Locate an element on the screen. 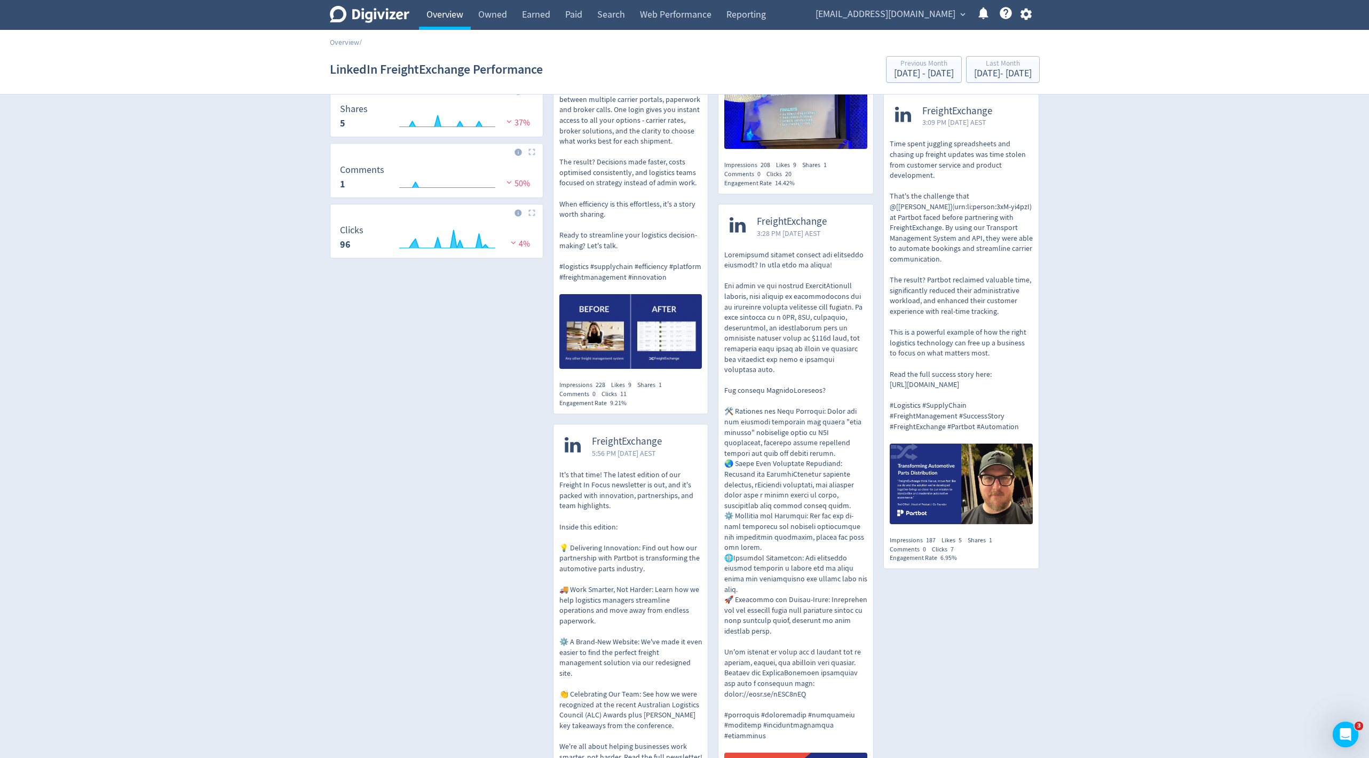  span: 6.95% is located at coordinates (948, 558).